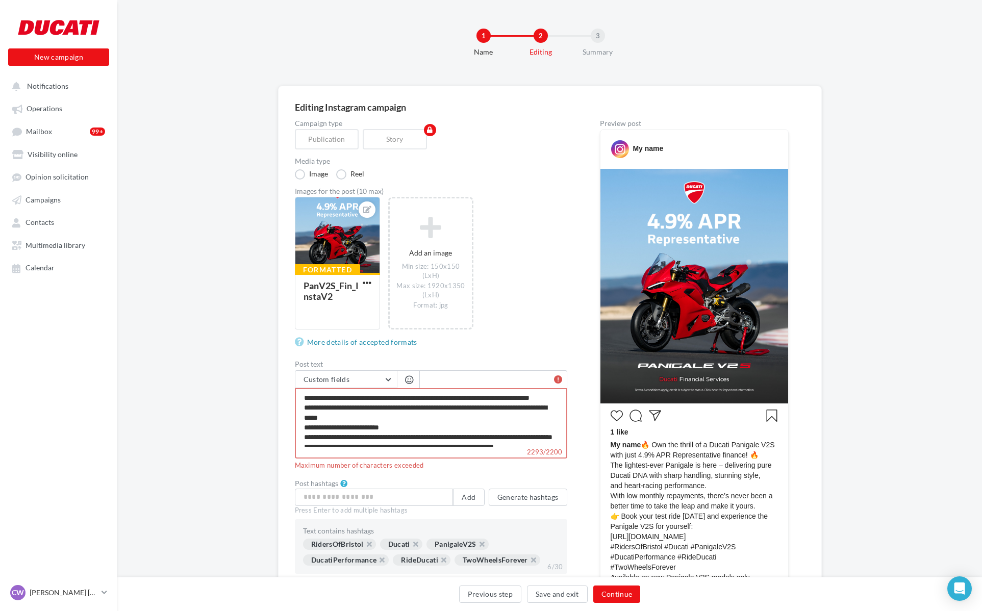  Describe the element at coordinates (431, 191) in the screenshot. I see `div: Images for the post (10 max)` at that location.